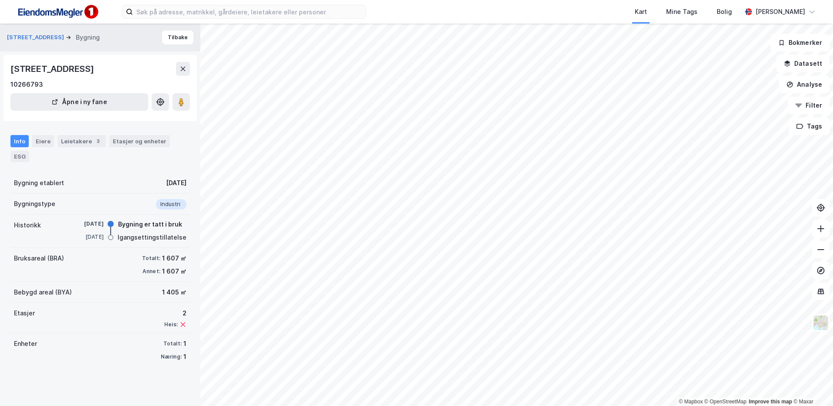 This screenshot has height=406, width=833. What do you see at coordinates (178, 37) in the screenshot?
I see `button: Tilbake` at bounding box center [178, 37].